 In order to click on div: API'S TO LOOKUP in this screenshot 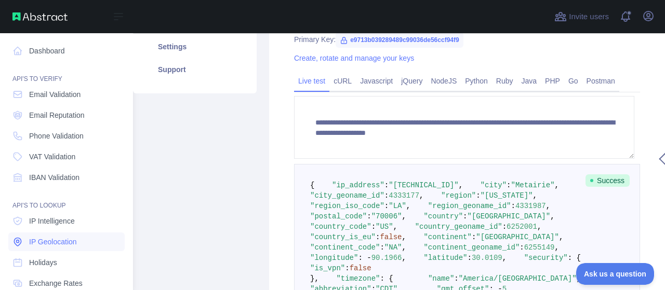, I will do `click(67, 200)`.